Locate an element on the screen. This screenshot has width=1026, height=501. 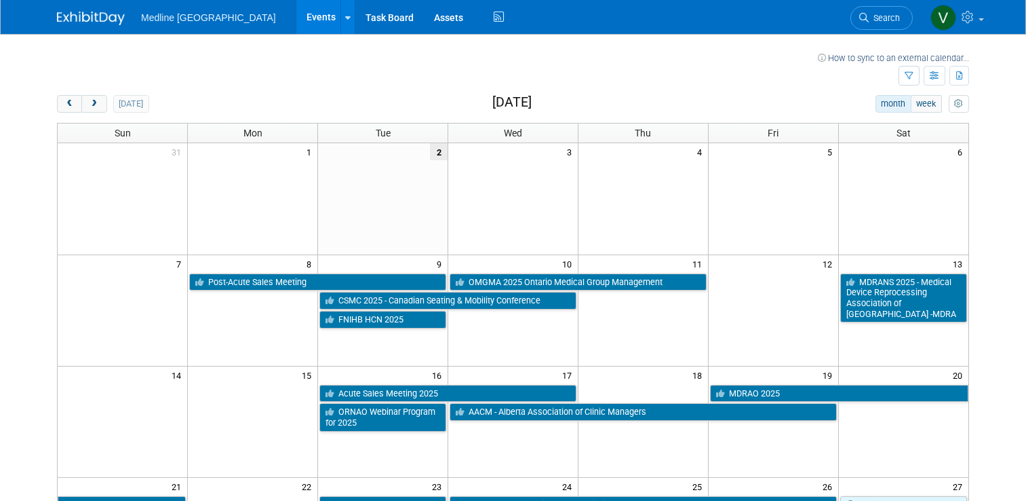
a: MDRAO 2025 is located at coordinates (839, 393).